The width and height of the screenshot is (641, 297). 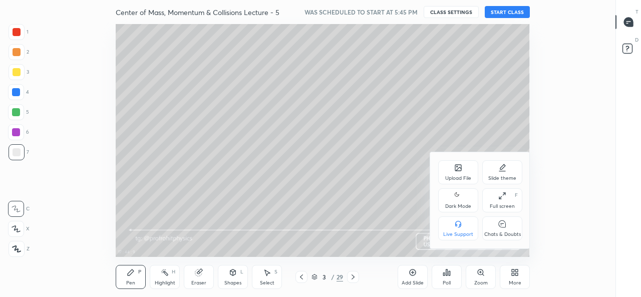 What do you see at coordinates (516, 195) in the screenshot?
I see `div: F` at bounding box center [516, 195].